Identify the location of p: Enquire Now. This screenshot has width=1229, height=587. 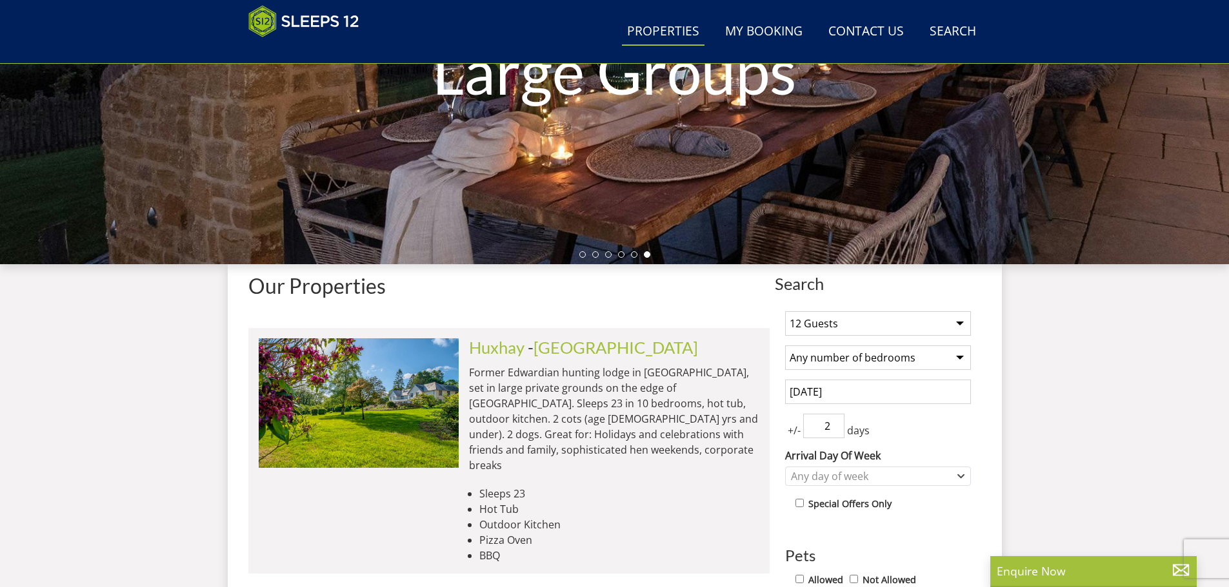
(1093, 571).